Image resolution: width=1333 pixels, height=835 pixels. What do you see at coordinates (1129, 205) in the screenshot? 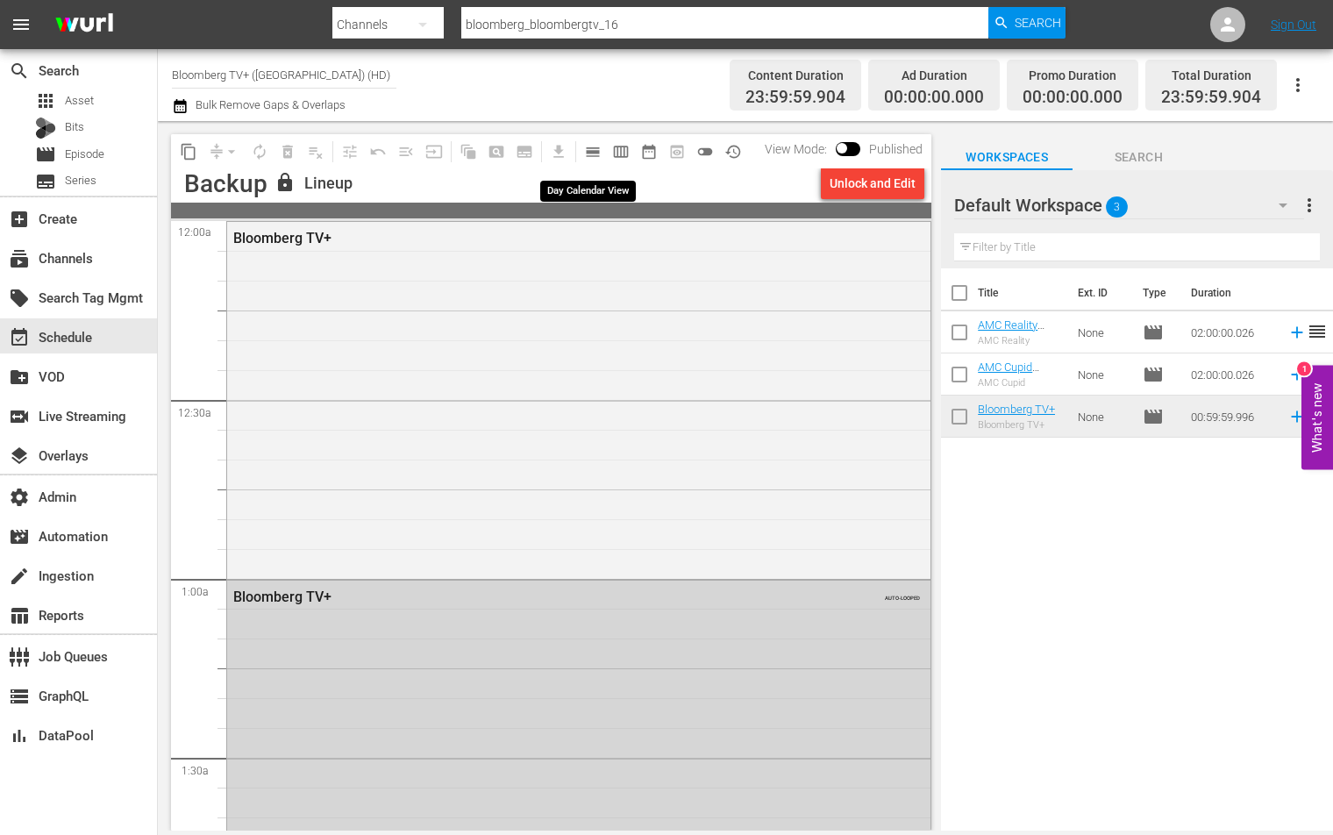
I see `div: Default Workspace` at bounding box center [1129, 205].